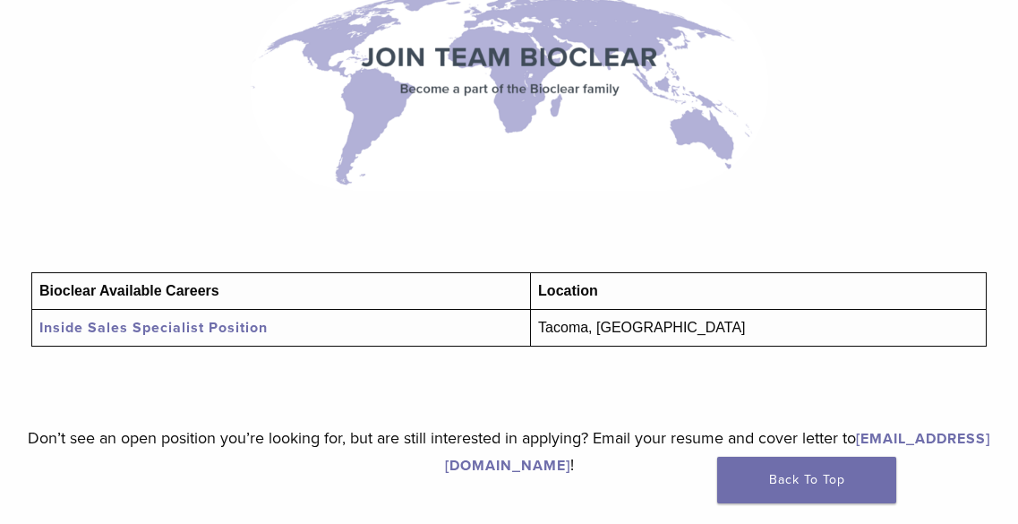  Describe the element at coordinates (807, 480) in the screenshot. I see `a: Back To Top` at that location.